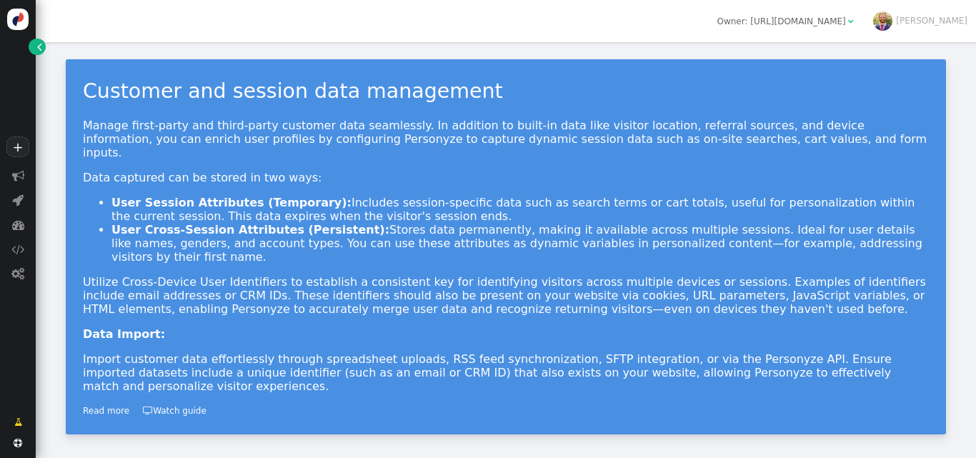  Describe the element at coordinates (506, 372) in the screenshot. I see `p: Import customer data effortlessly through spreadsheet uploads, RSS feed synchronization, SFTP int...` at that location.